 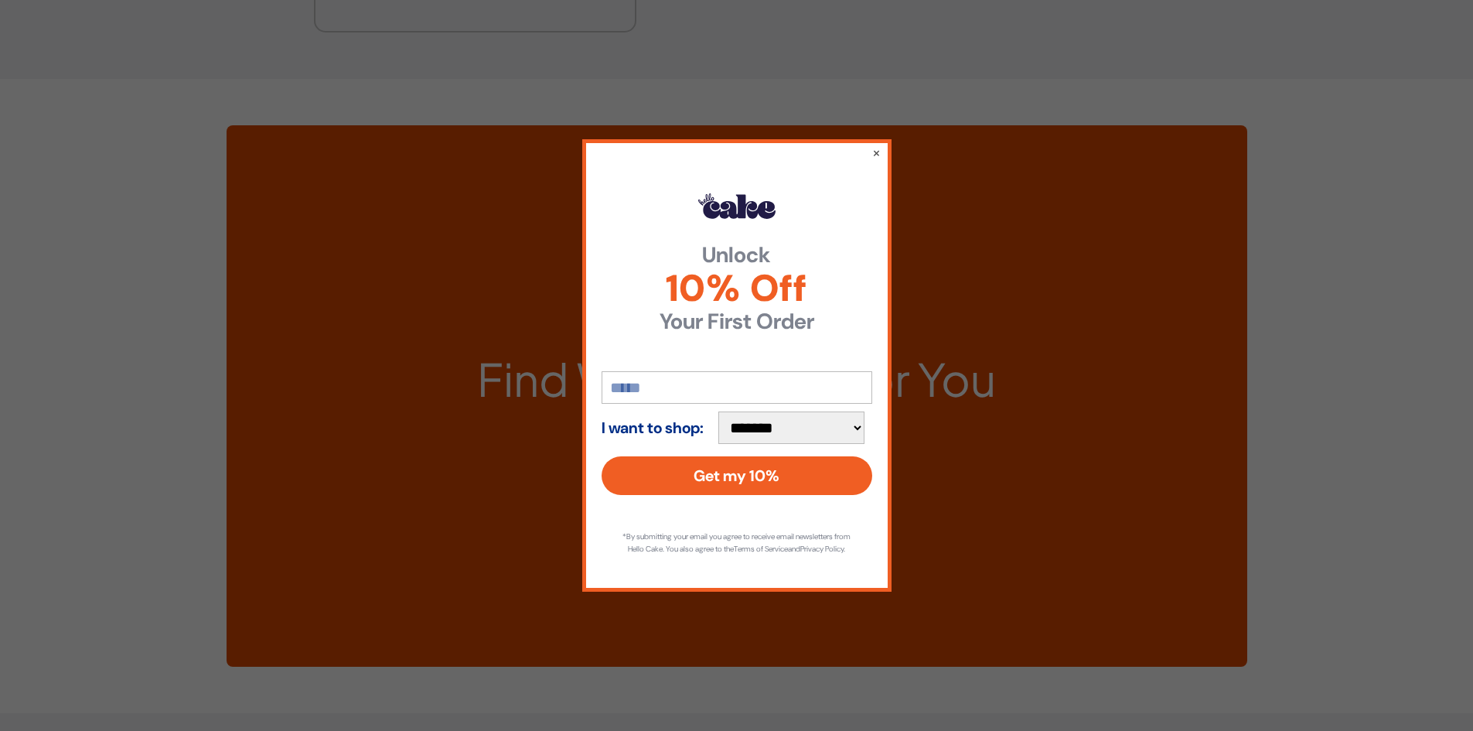 I want to click on button: Get my 10%, so click(x=737, y=476).